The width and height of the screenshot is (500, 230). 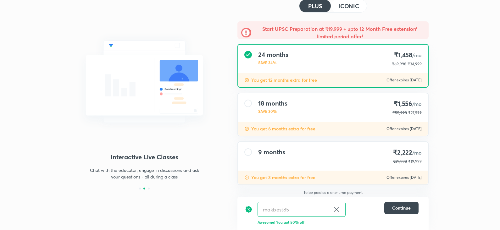 I want to click on h4: ₹1,556, so click(x=407, y=104).